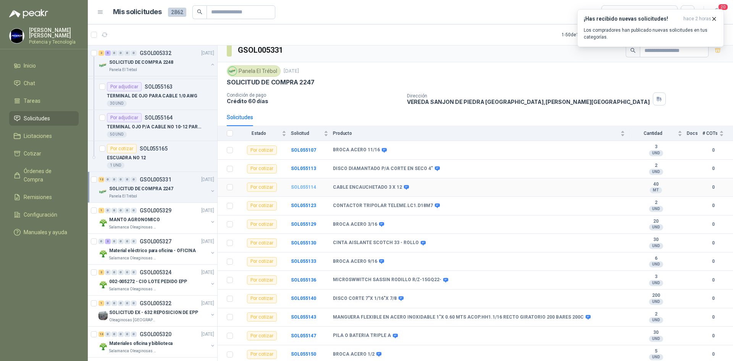 The image size is (733, 361). Describe the element at coordinates (304, 298) in the screenshot. I see `b: SOL055140` at that location.